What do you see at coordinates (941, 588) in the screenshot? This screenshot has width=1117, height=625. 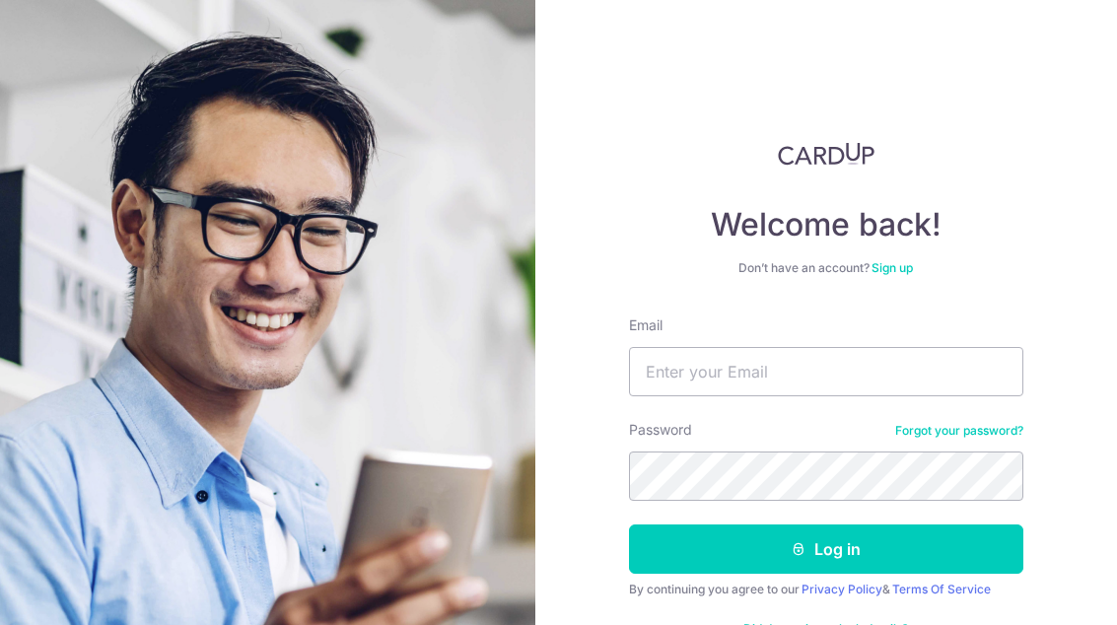 I see `a: Terms Of Service` at bounding box center [941, 588].